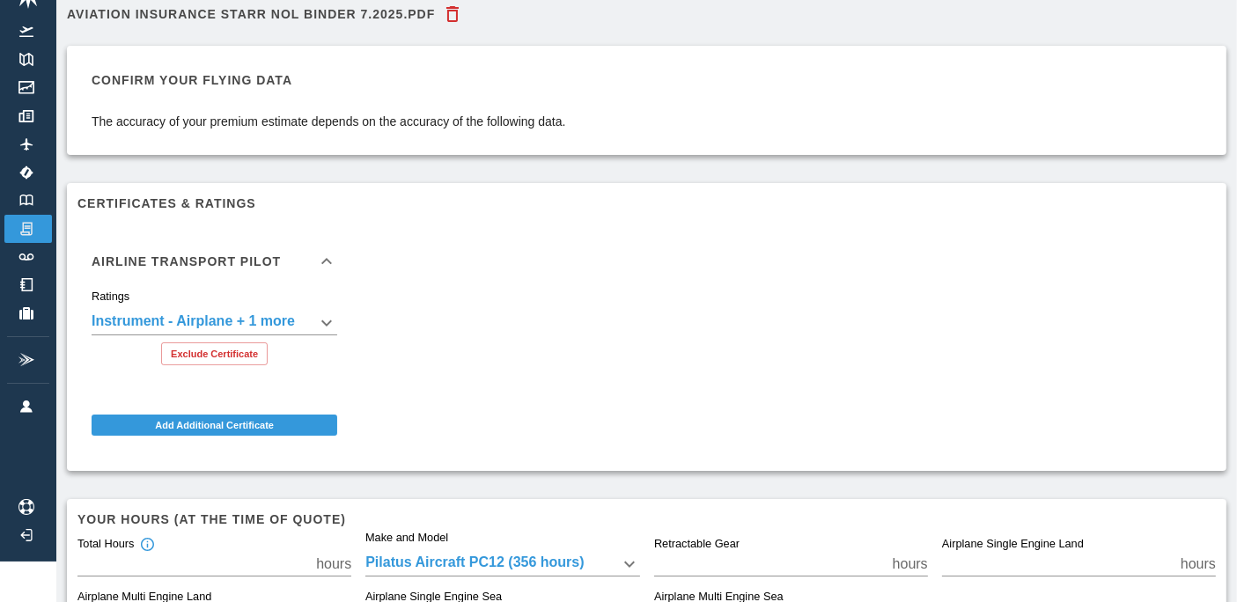  What do you see at coordinates (646, 519) in the screenshot?
I see `h6: Your hours (at the time of quote)` at bounding box center [646, 519].